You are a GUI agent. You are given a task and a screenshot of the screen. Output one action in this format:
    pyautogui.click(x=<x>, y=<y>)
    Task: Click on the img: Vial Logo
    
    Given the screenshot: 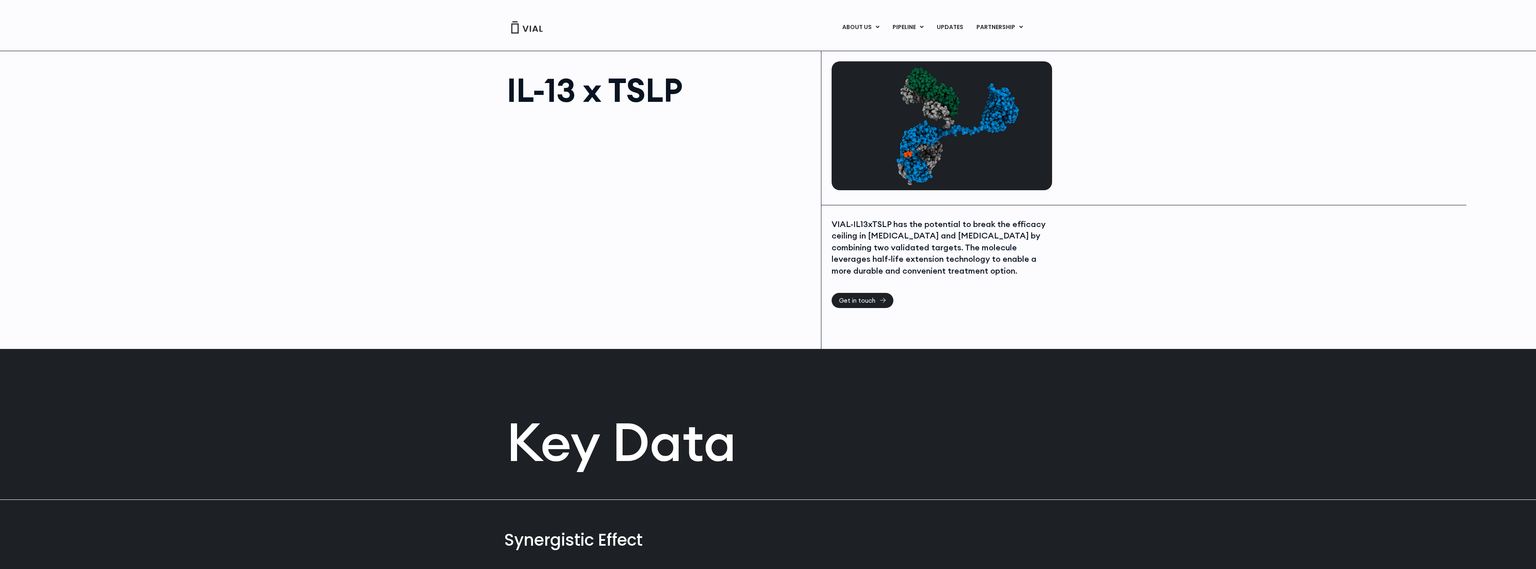 What is the action you would take?
    pyautogui.click(x=527, y=27)
    